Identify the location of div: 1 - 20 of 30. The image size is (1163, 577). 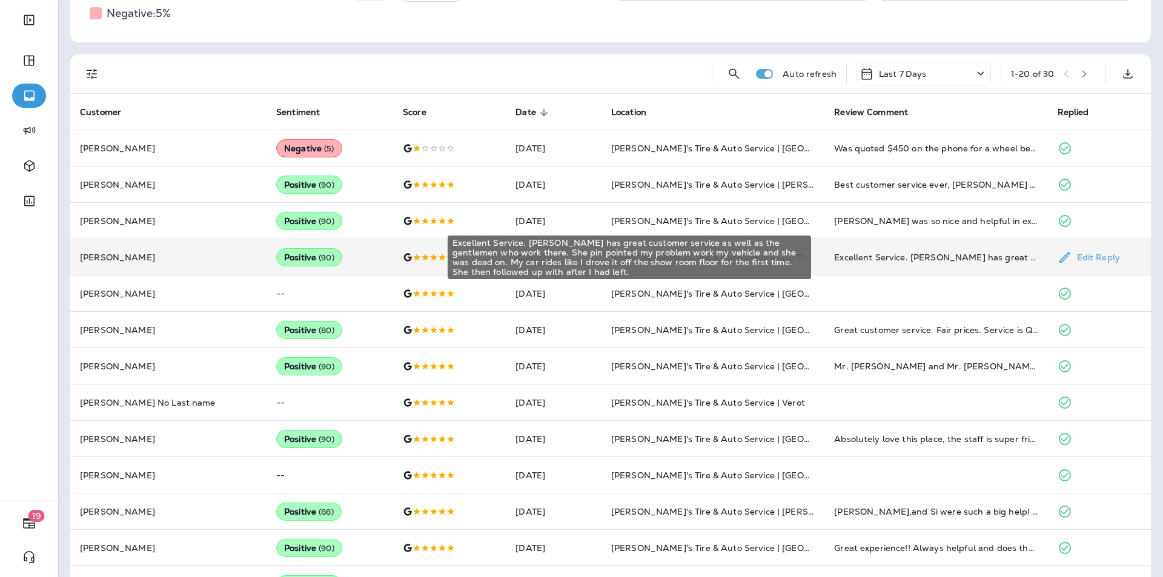
(1032, 74).